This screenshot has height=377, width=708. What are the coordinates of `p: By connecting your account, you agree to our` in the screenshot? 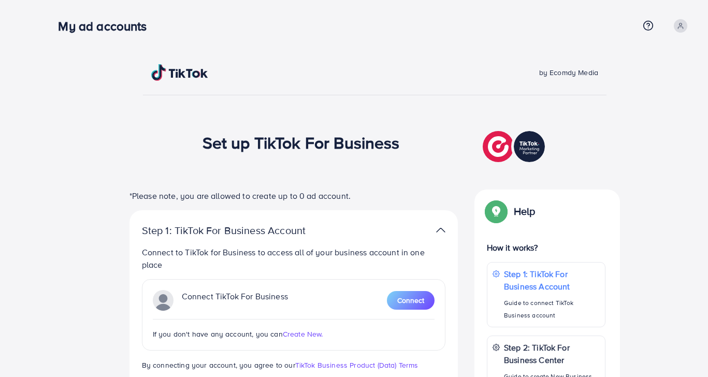 It's located at (294, 365).